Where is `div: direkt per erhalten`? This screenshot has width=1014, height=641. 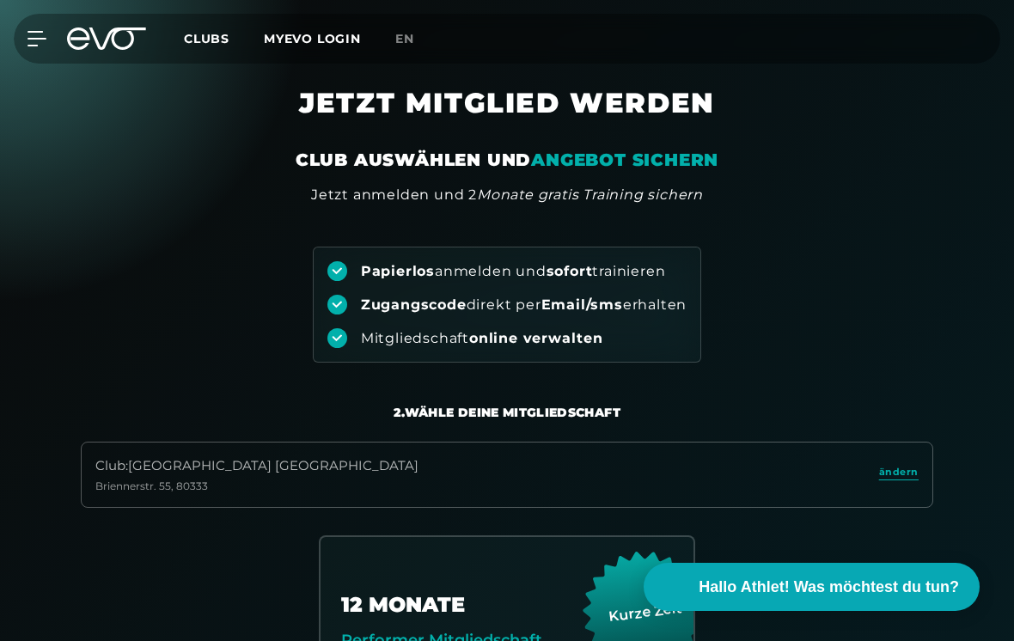
div: direkt per erhalten is located at coordinates (523, 305).